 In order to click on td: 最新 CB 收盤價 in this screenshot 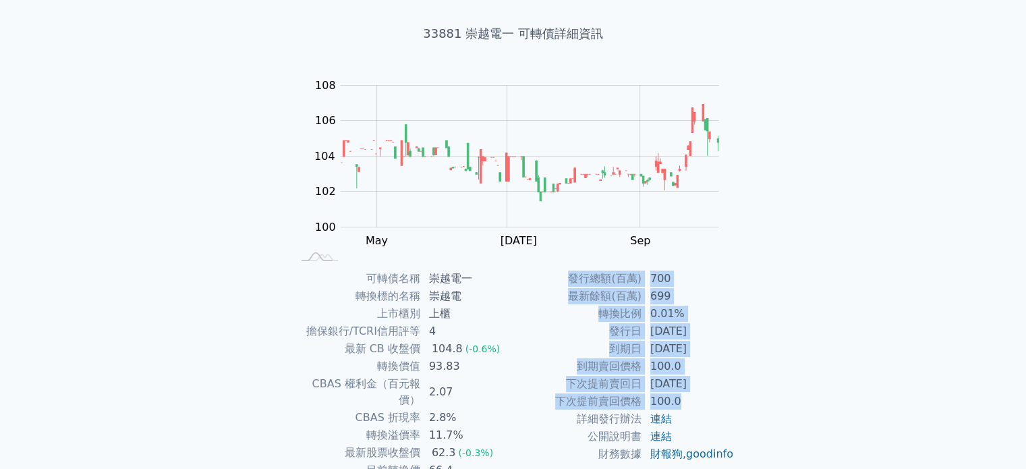, I will do `click(356, 349)`.